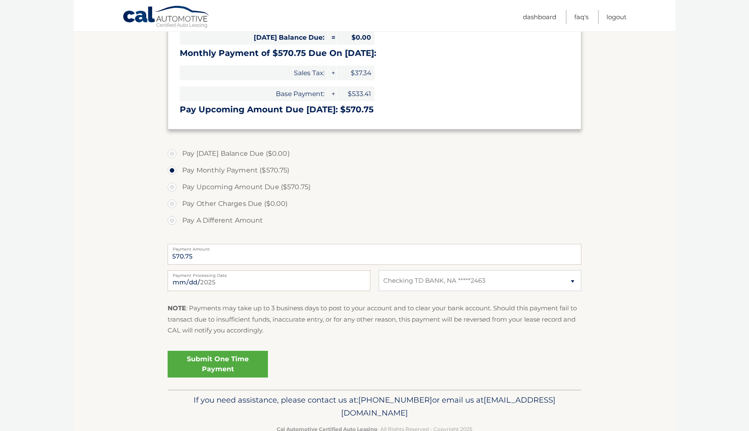 The image size is (749, 431). Describe the element at coordinates (374, 170) in the screenshot. I see `label: Pay Monthly Payment ($570.75)` at that location.